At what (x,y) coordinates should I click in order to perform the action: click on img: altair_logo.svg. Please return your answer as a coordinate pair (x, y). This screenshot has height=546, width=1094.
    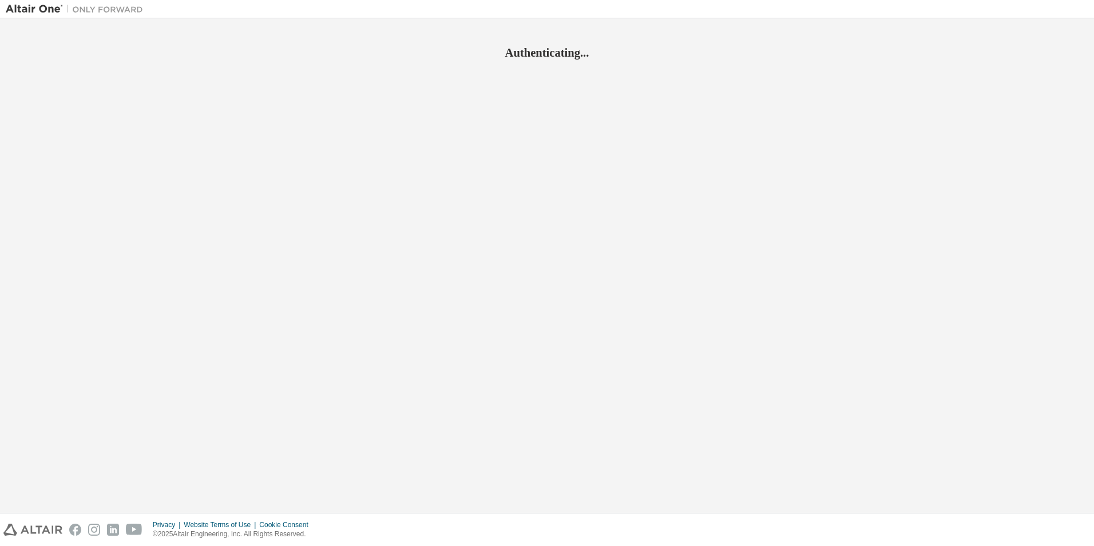
    Looking at the image, I should click on (33, 529).